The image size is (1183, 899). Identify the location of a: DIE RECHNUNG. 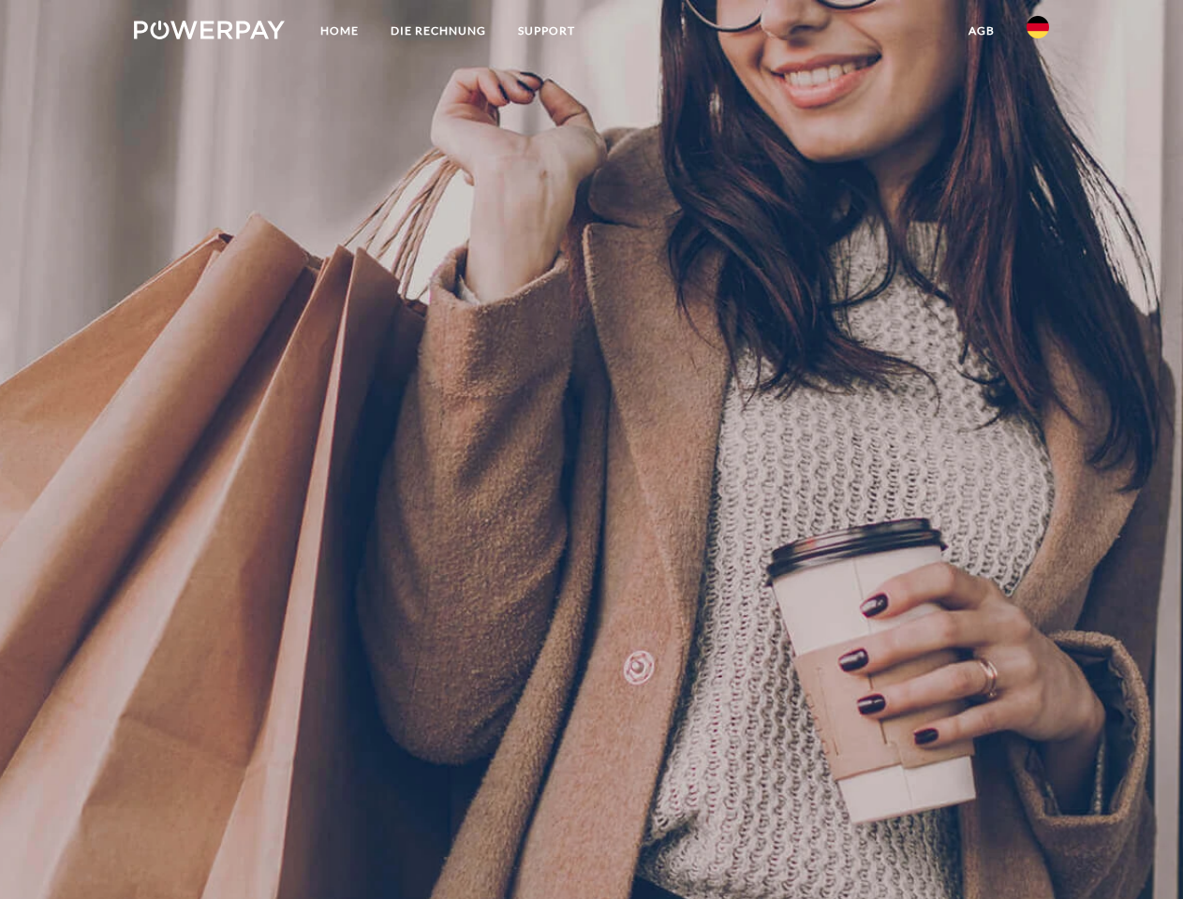
(438, 31).